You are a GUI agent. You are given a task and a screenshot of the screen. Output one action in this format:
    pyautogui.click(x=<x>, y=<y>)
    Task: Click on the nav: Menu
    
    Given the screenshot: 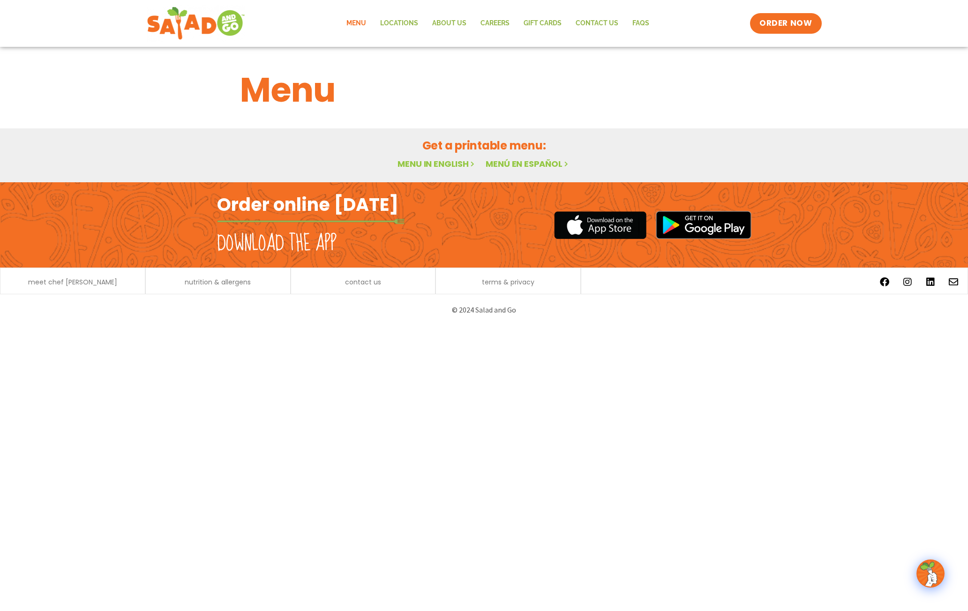 What is the action you would take?
    pyautogui.click(x=498, y=23)
    